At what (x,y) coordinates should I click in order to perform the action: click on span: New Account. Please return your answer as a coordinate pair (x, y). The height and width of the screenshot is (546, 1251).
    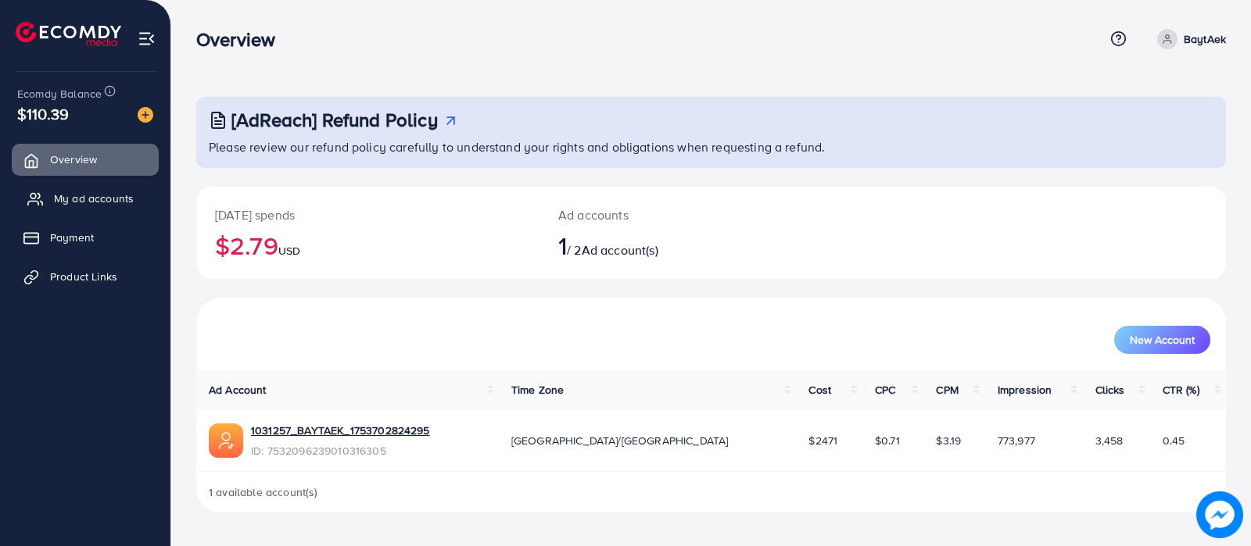
    Looking at the image, I should click on (1161, 340).